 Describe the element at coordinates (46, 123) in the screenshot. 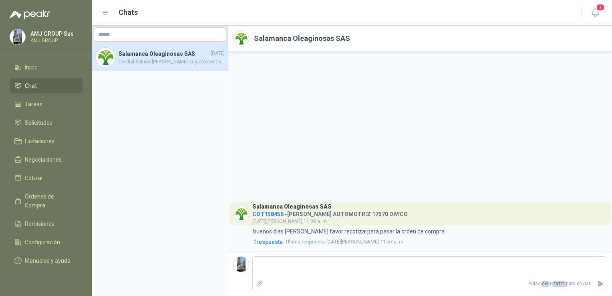

I see `a: Solicitudes` at that location.